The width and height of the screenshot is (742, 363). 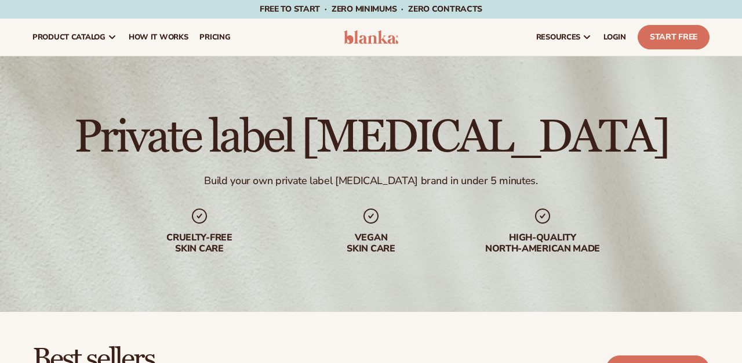 What do you see at coordinates (615, 37) in the screenshot?
I see `span: LOGIN` at bounding box center [615, 37].